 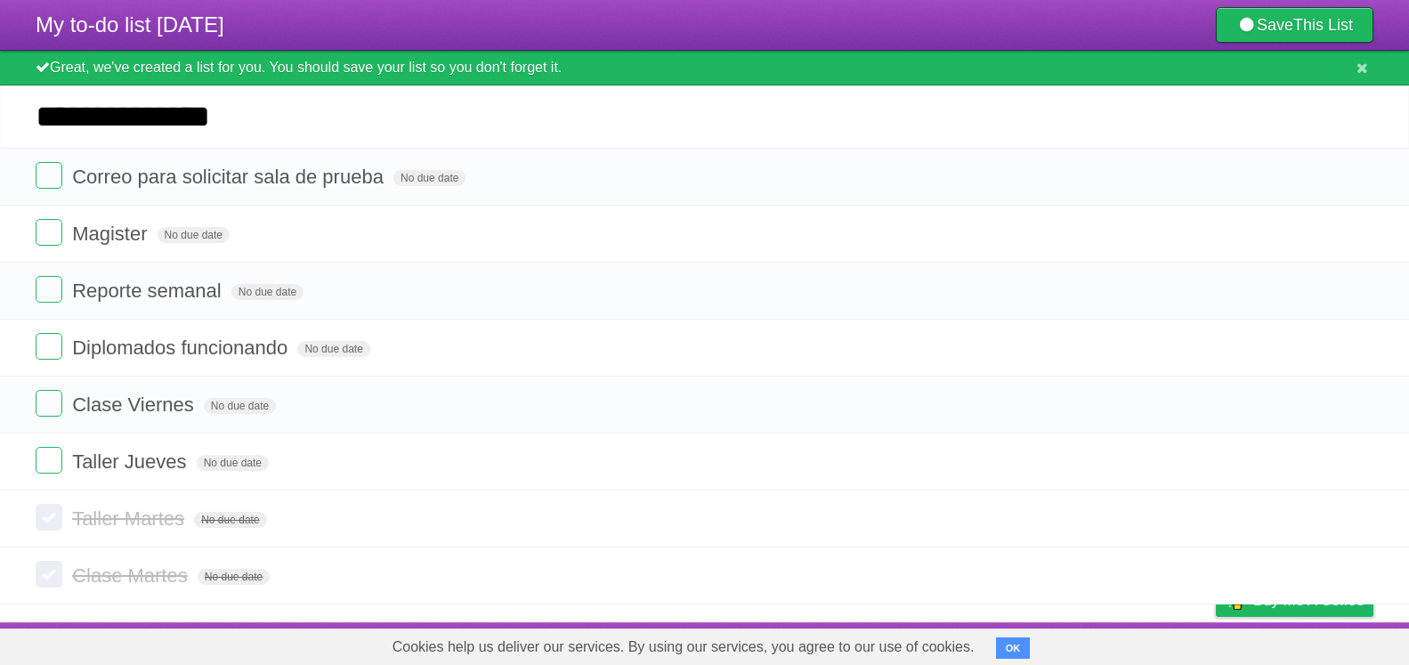 What do you see at coordinates (131, 461) in the screenshot?
I see `span: Taller Jueves` at bounding box center [131, 461].